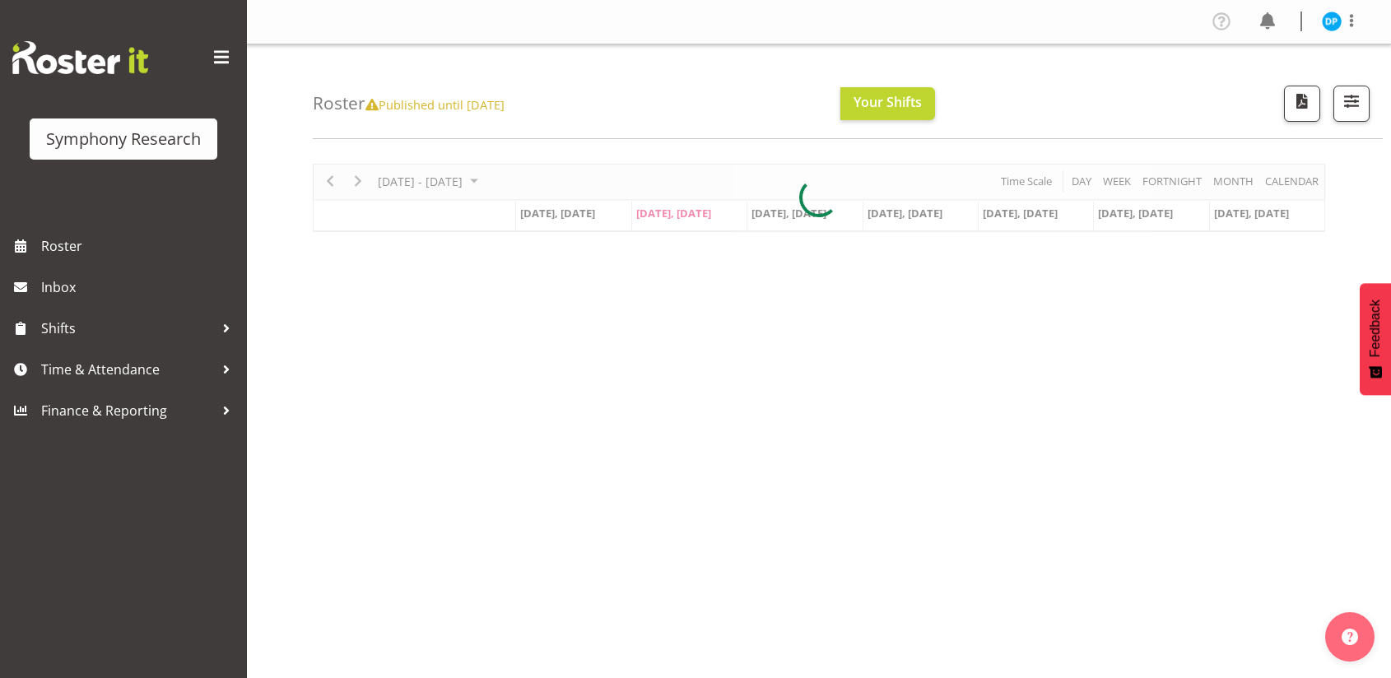 This screenshot has width=1391, height=678. Describe the element at coordinates (887, 104) in the screenshot. I see `button: Your Shifts` at that location.